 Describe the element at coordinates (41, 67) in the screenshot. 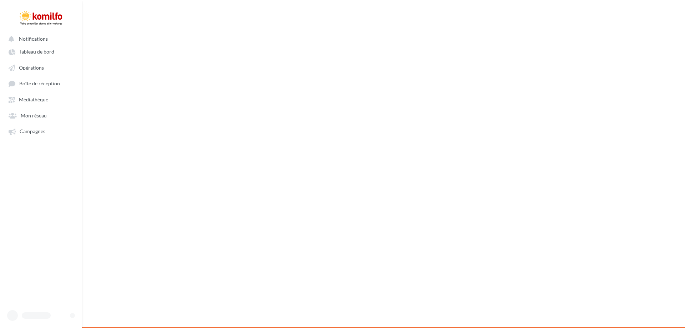

I see `a: Opérations` at that location.